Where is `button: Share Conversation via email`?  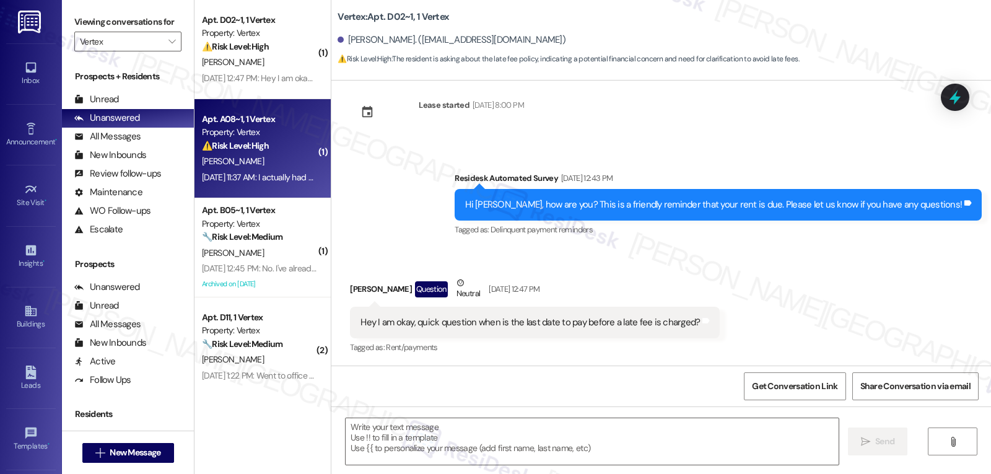
button: Share Conversation via email is located at coordinates (916, 386).